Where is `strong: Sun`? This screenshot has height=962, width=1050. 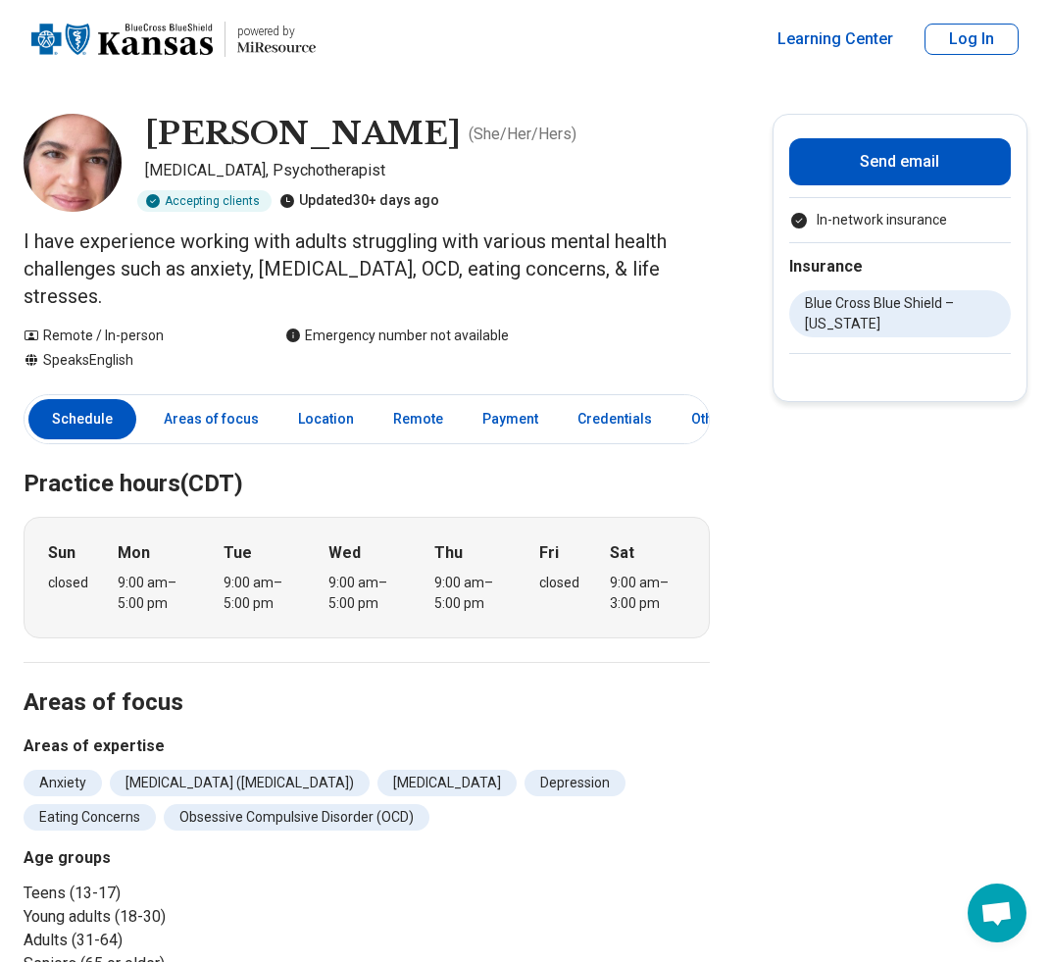 strong: Sun is located at coordinates (62, 553).